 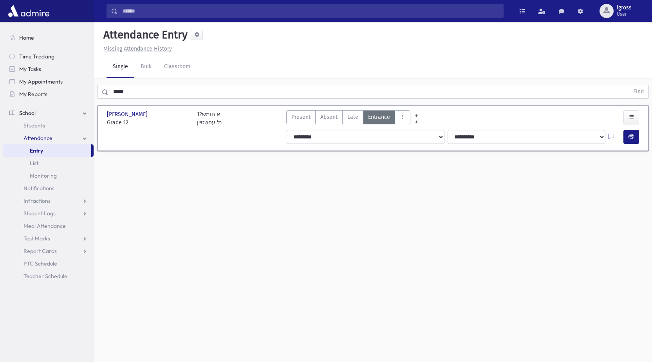 I want to click on span: User, so click(x=624, y=14).